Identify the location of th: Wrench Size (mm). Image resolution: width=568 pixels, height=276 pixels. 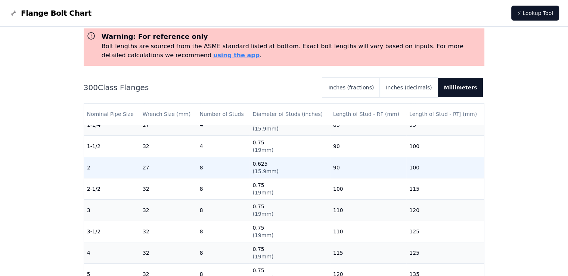
(168, 114).